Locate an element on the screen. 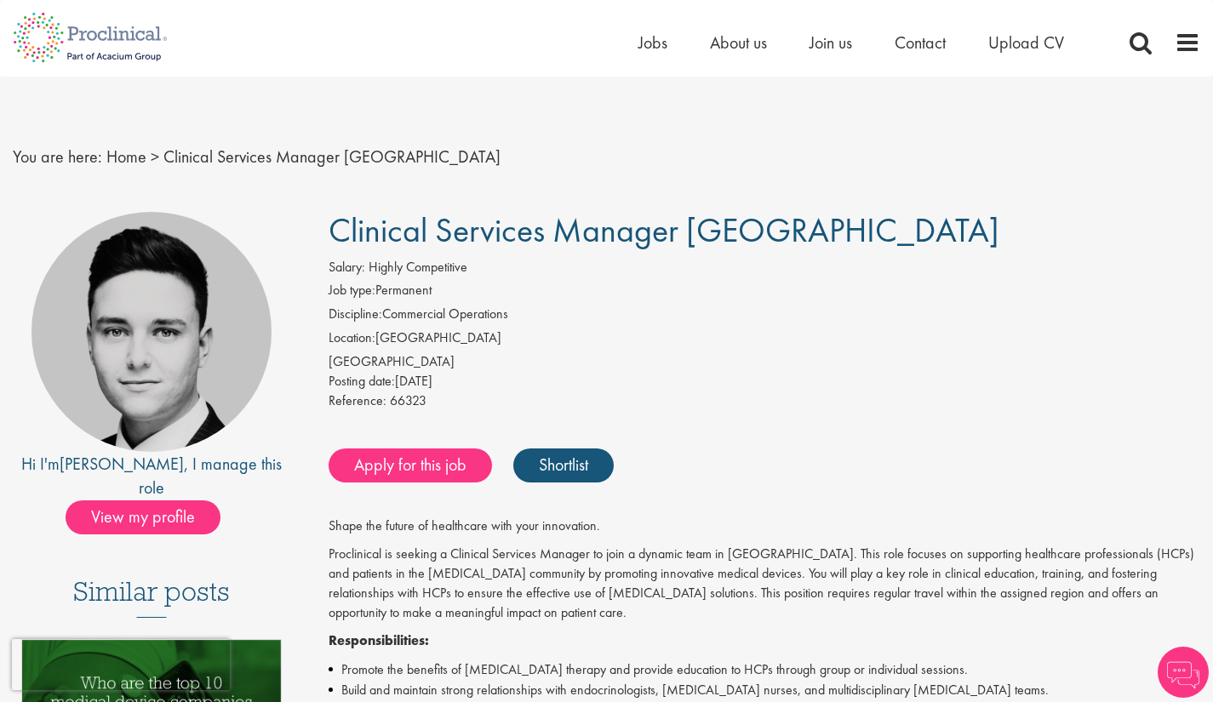 This screenshot has height=702, width=1213. p: Shape the future of healthcare with your innovation. is located at coordinates (765, 526).